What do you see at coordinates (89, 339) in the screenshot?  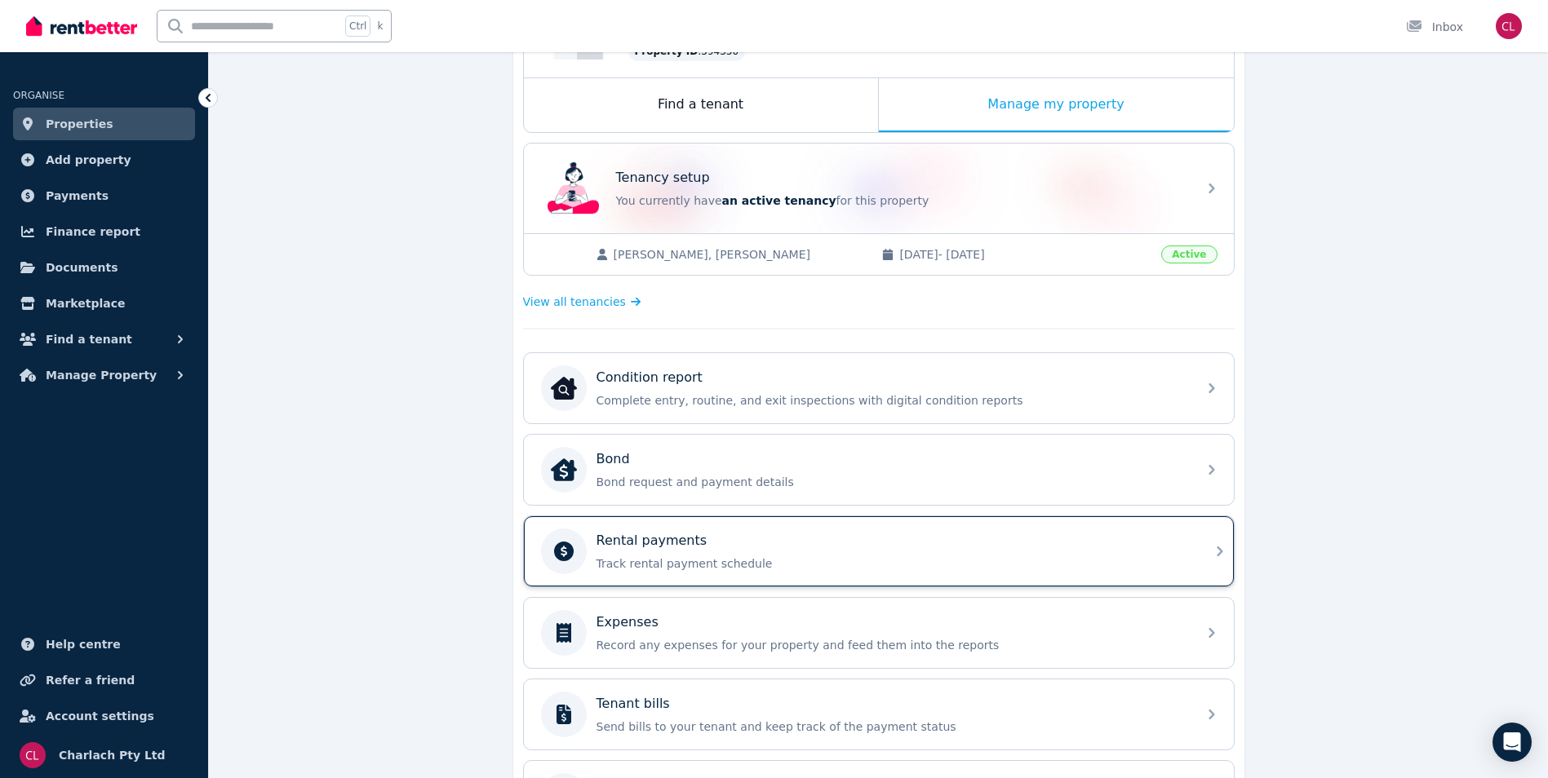 I see `span: Find a tenant` at bounding box center [89, 339].